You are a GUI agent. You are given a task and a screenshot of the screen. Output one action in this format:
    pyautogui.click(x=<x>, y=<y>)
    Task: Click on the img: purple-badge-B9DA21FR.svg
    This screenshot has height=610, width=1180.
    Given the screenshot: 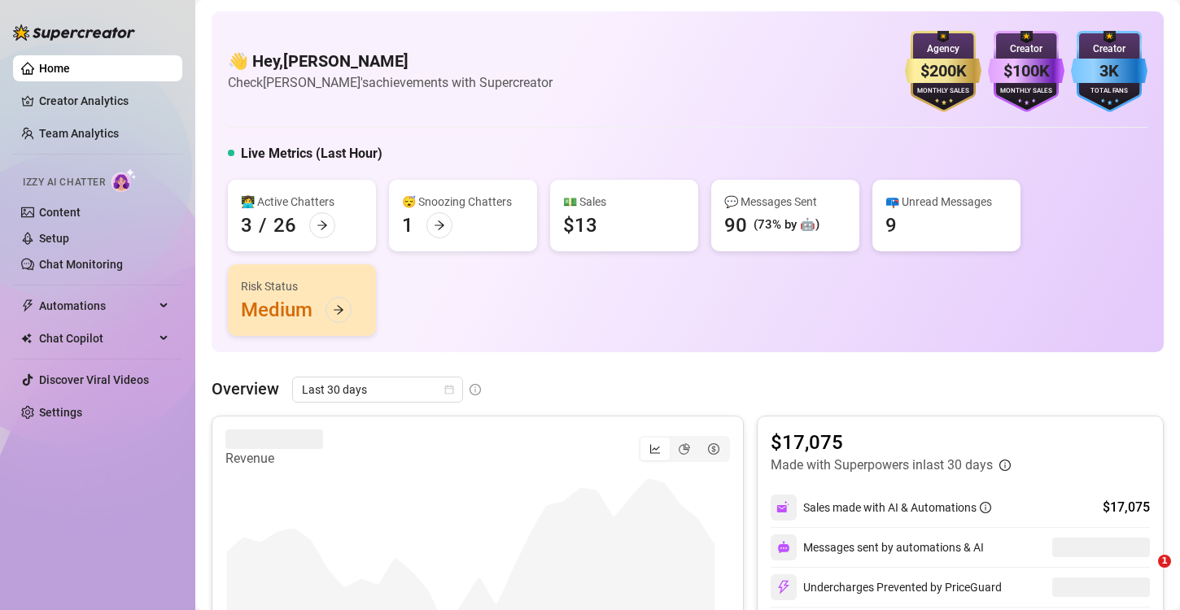 What is the action you would take?
    pyautogui.click(x=1026, y=72)
    